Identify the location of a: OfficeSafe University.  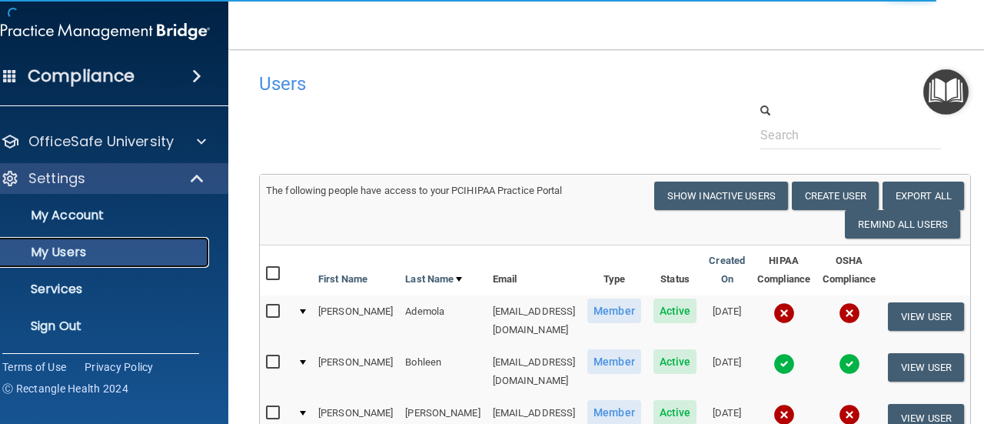
(103, 141).